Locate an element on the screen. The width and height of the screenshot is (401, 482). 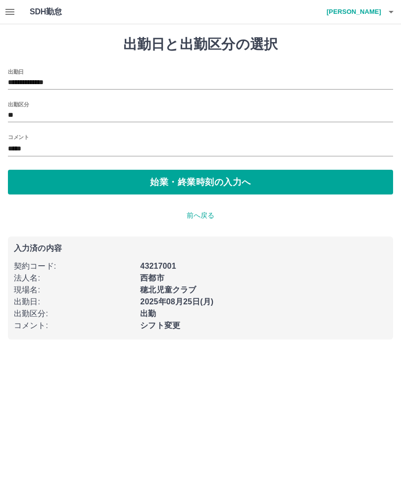
label: 出勤区分 is located at coordinates (18, 104).